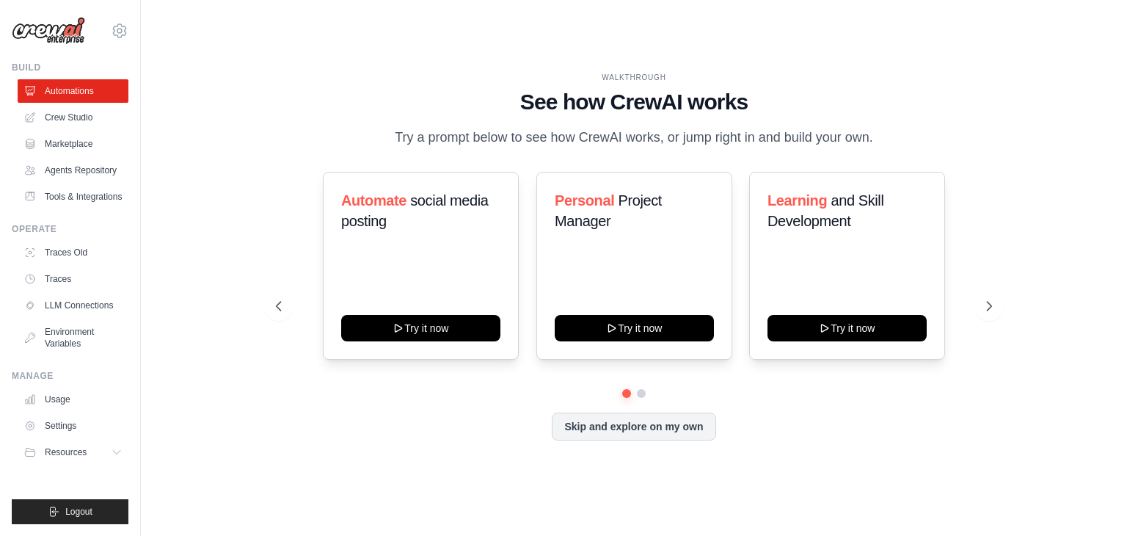 The width and height of the screenshot is (1127, 536). What do you see at coordinates (634, 77) in the screenshot?
I see `div: WALKTHROUGH` at bounding box center [634, 77].